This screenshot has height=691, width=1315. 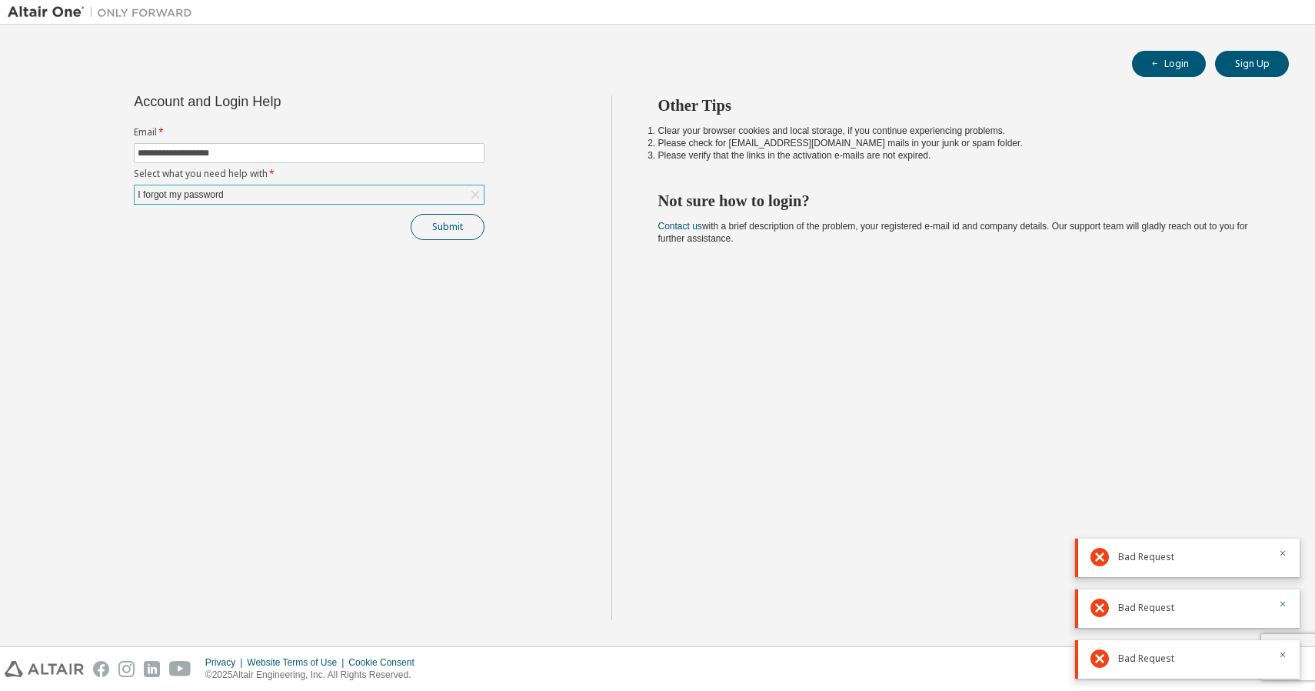 I want to click on img: instagram.svg, so click(x=126, y=668).